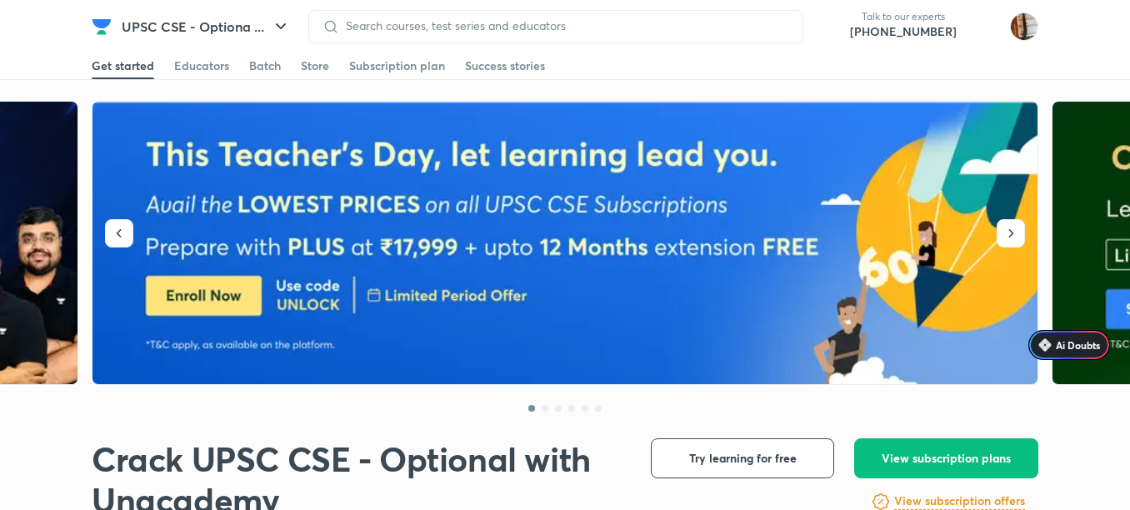 Image resolution: width=1130 pixels, height=510 pixels. I want to click on img: call-us, so click(833, 27).